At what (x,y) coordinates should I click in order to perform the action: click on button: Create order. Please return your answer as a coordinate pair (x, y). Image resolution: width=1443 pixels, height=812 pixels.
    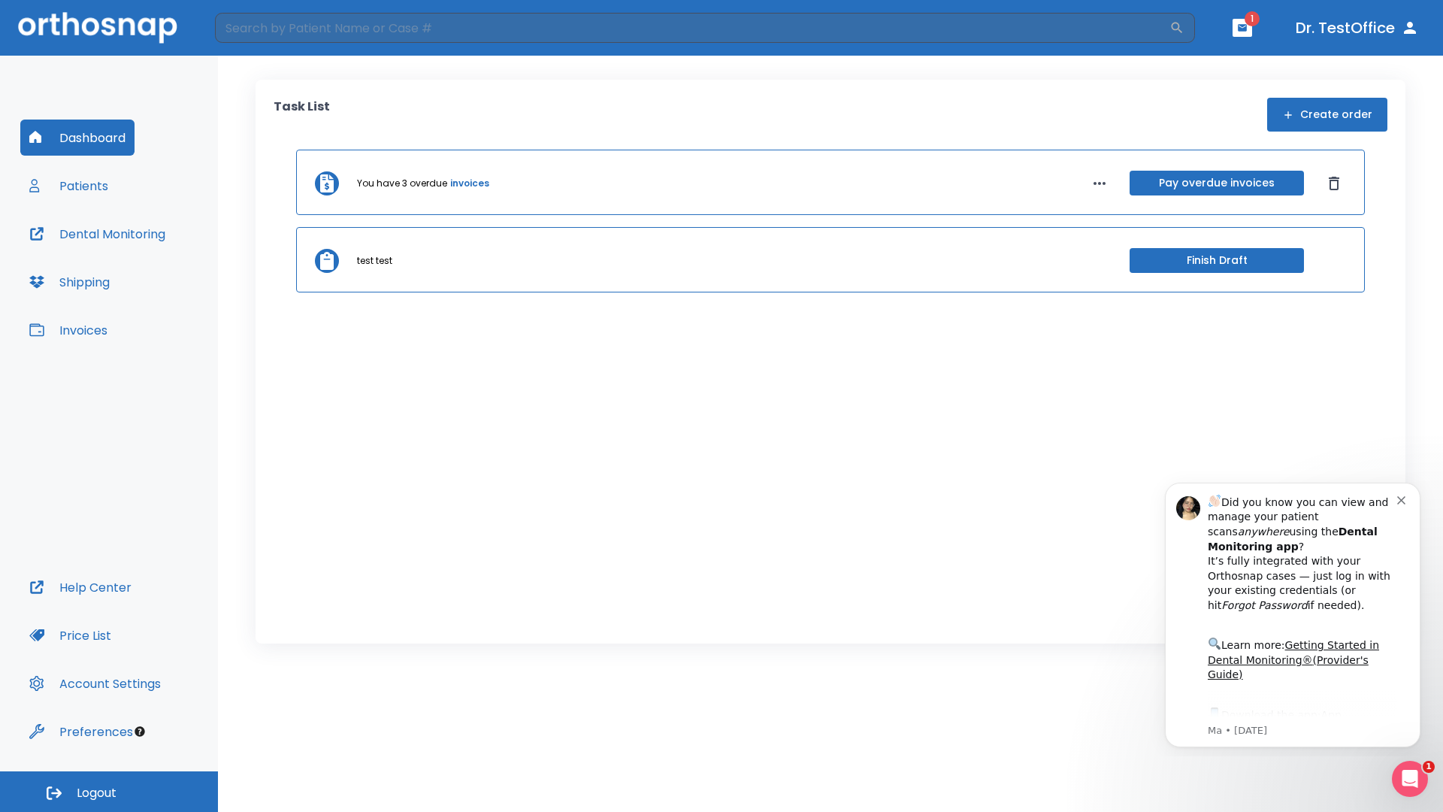
    Looking at the image, I should click on (1328, 114).